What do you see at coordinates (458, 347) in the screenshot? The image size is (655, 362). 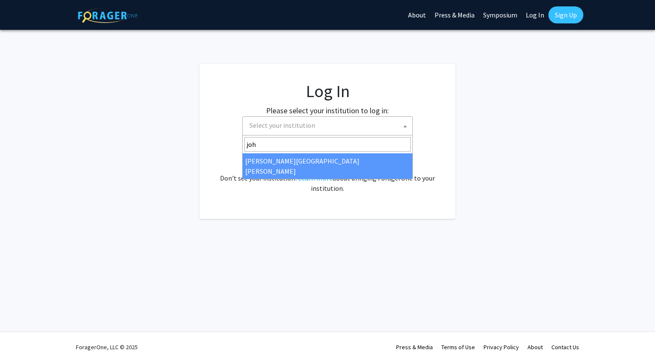 I see `a: Terms of Use` at bounding box center [458, 347].